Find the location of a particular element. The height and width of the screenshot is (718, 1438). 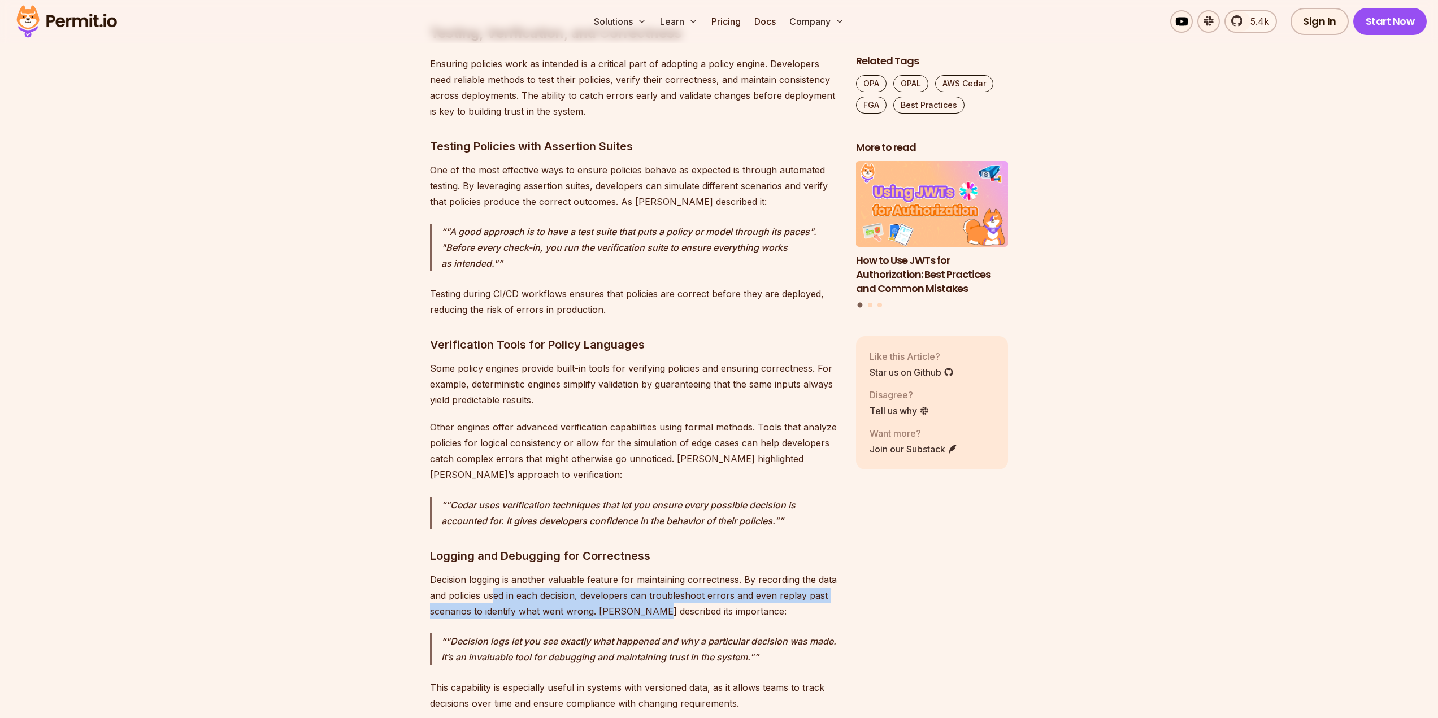

a: How to Use JWTs for Authorization: Best Practices and Common MistakesHow to Use JWTs for Authoriz... is located at coordinates (932, 229).